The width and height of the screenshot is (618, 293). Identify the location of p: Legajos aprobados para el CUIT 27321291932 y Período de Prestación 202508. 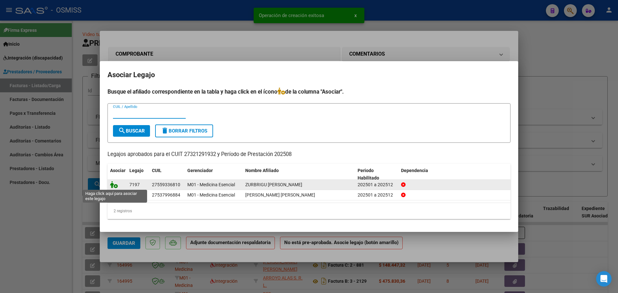
(309, 155).